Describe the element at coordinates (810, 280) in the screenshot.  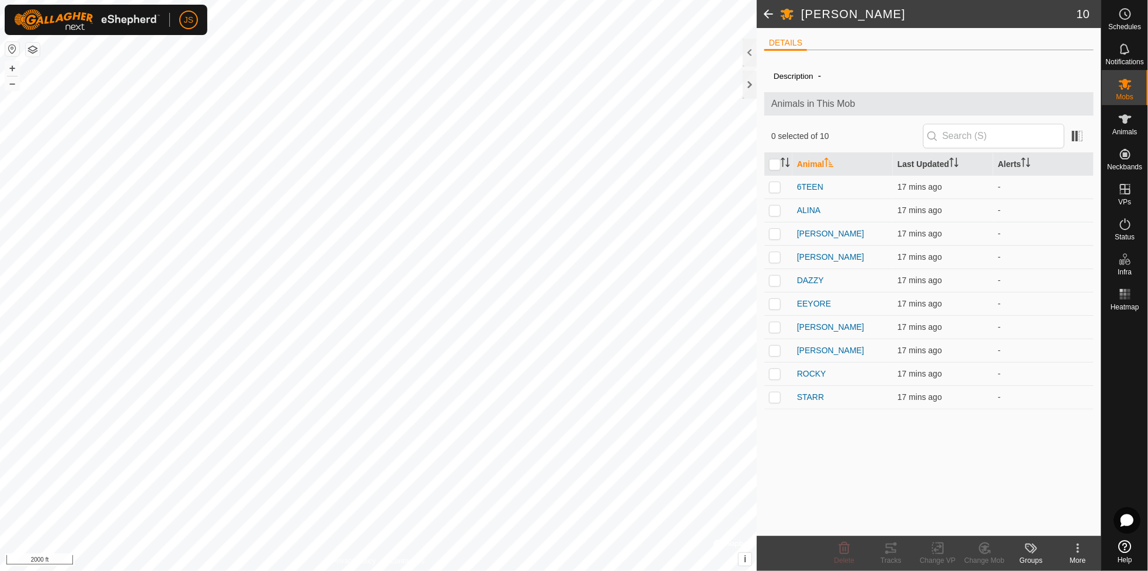
I see `span: DAZZY` at that location.